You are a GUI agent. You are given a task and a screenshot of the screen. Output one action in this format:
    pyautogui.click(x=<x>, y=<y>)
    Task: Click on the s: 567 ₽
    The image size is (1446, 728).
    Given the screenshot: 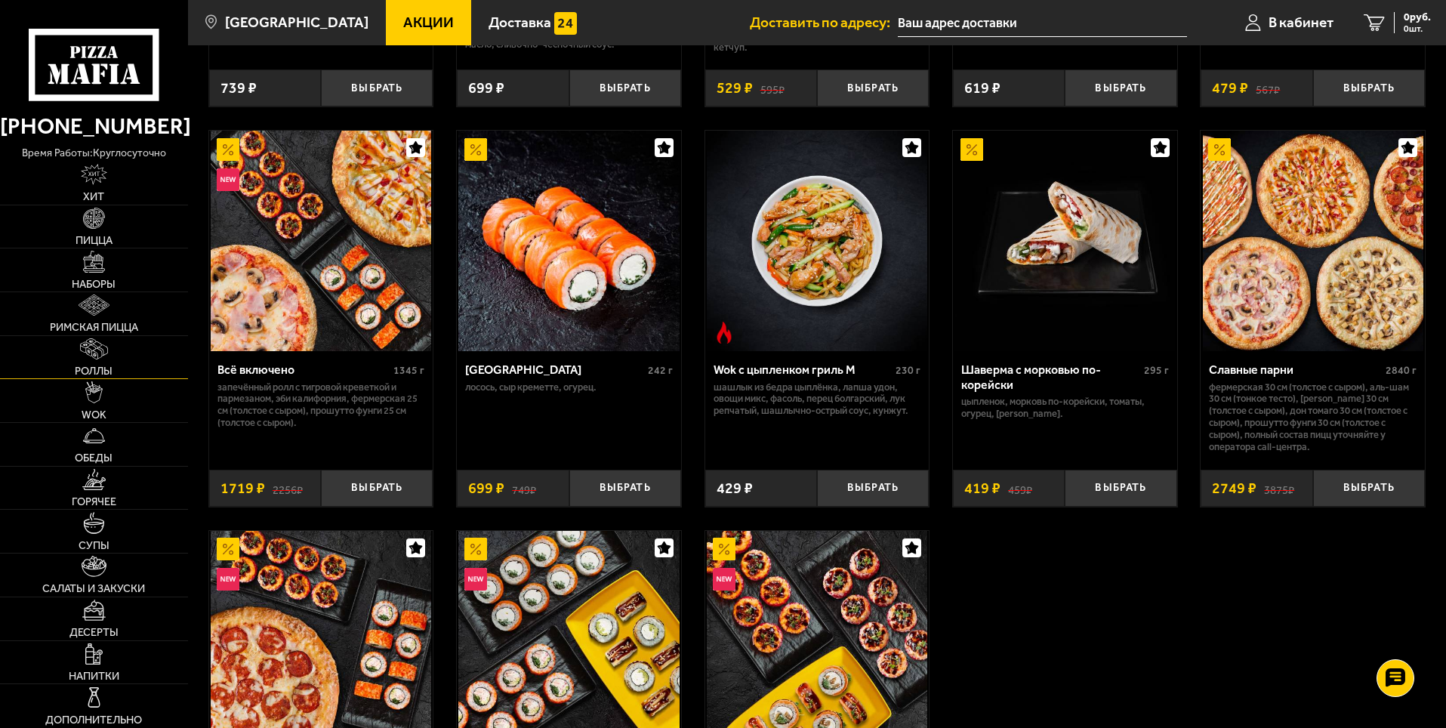 What is the action you would take?
    pyautogui.click(x=1268, y=88)
    